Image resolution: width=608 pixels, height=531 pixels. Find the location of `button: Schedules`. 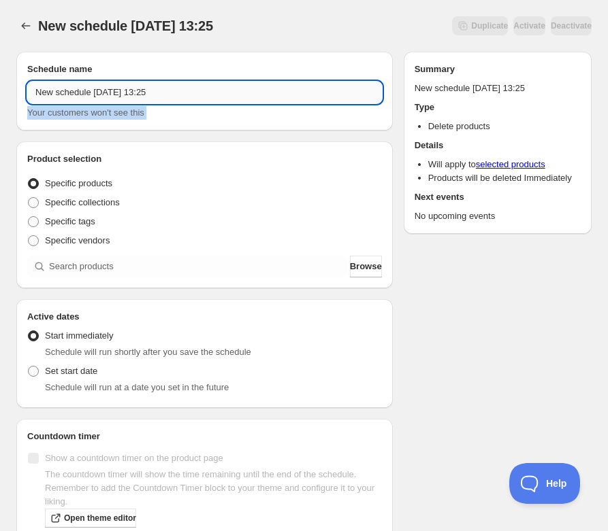

button: Schedules is located at coordinates (26, 26).